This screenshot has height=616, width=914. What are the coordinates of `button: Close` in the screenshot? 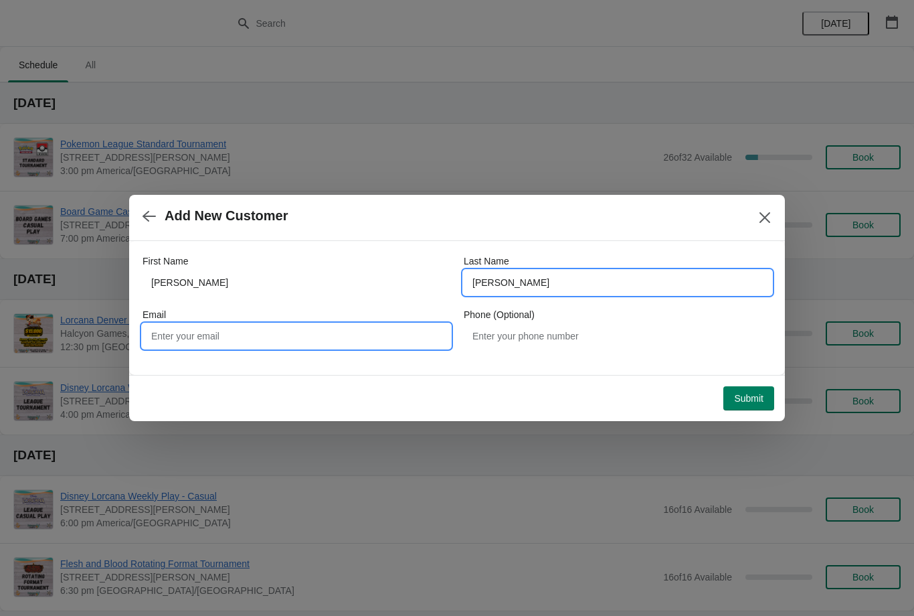 It's located at (765, 217).